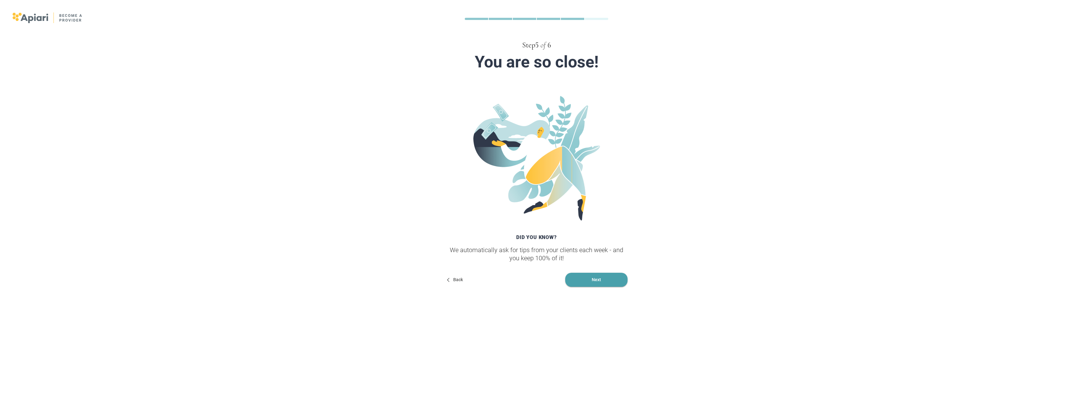  Describe the element at coordinates (47, 18) in the screenshot. I see `img: logo` at that location.